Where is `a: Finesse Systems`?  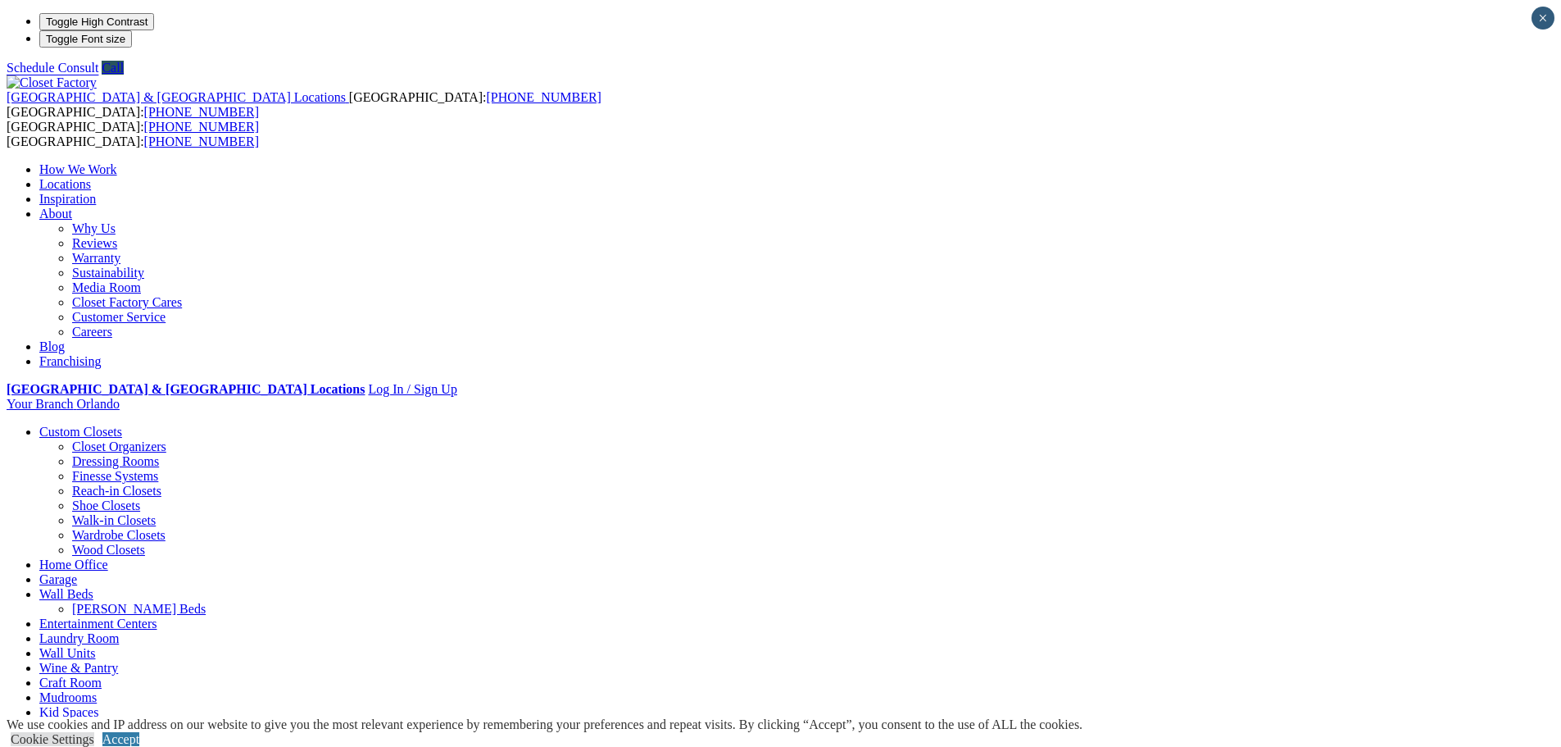
a: Finesse Systems is located at coordinates (115, 475).